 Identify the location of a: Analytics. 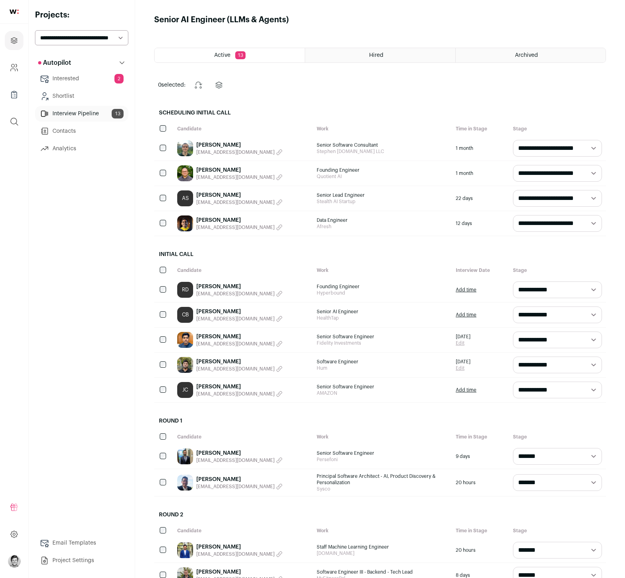
(81, 149).